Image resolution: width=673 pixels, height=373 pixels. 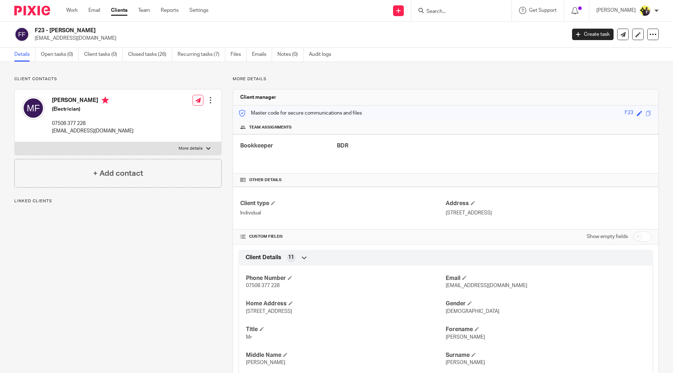 What do you see at coordinates (258, 97) in the screenshot?
I see `h3: Client manager` at bounding box center [258, 97].